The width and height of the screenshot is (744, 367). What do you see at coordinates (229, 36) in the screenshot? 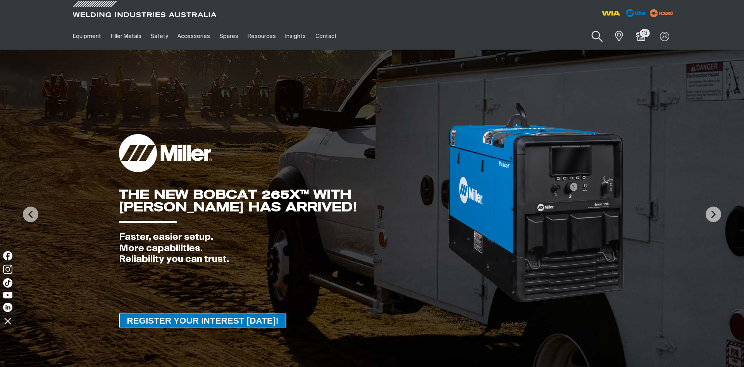
I see `a: Spares` at bounding box center [229, 36].